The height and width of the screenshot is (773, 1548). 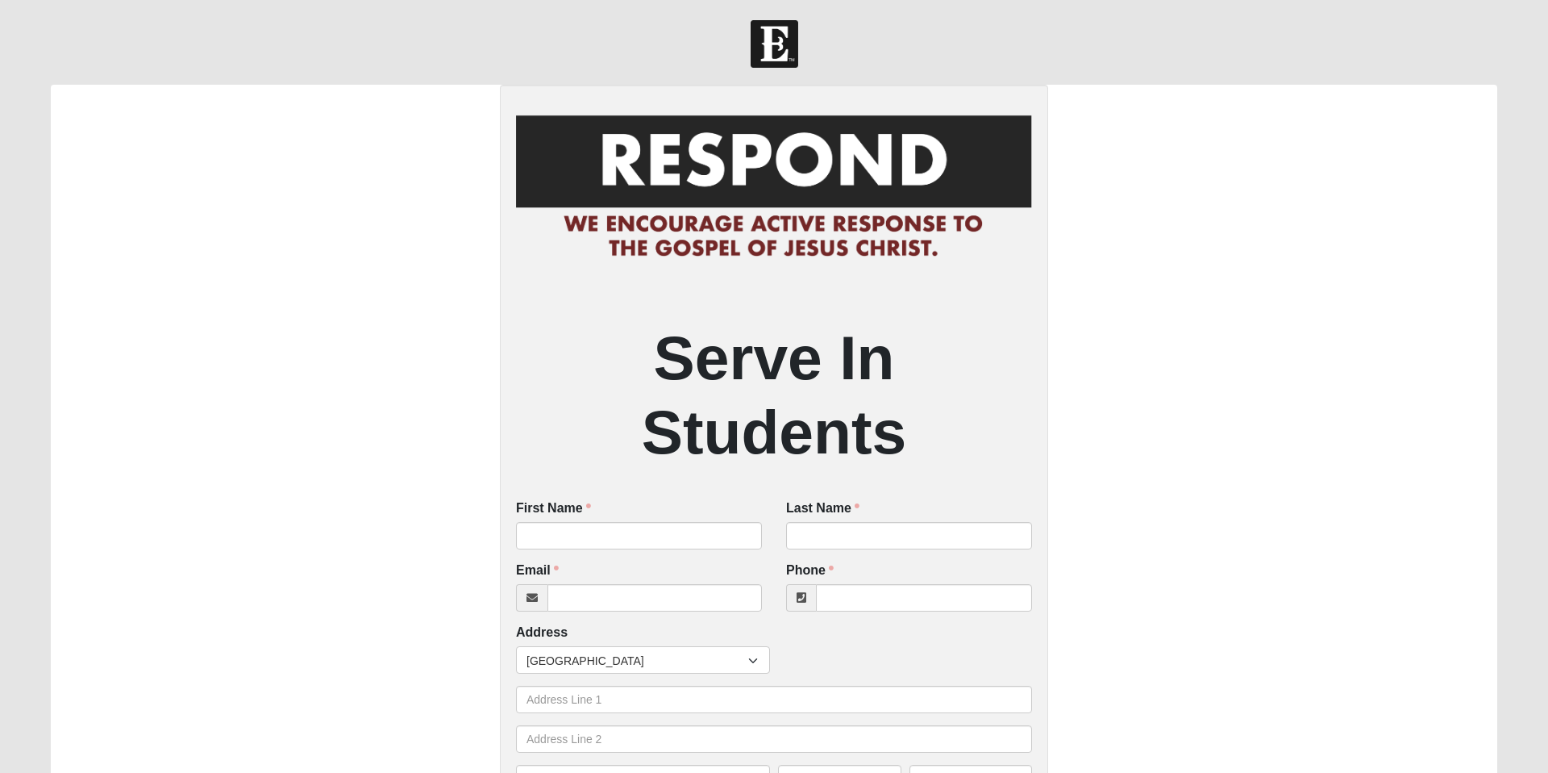 I want to click on img: Church of Eleven22 Logo, so click(x=774, y=44).